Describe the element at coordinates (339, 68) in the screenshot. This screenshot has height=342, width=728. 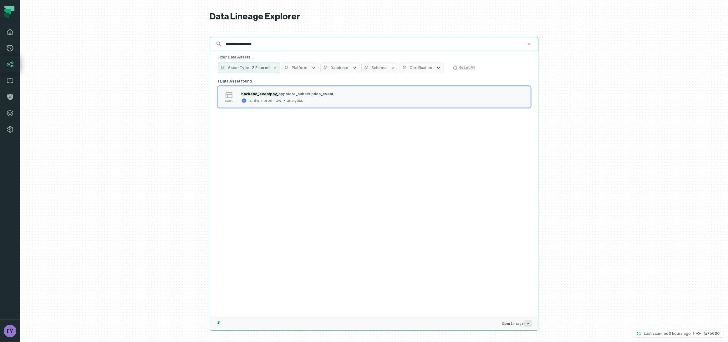
I see `span: Database` at that location.